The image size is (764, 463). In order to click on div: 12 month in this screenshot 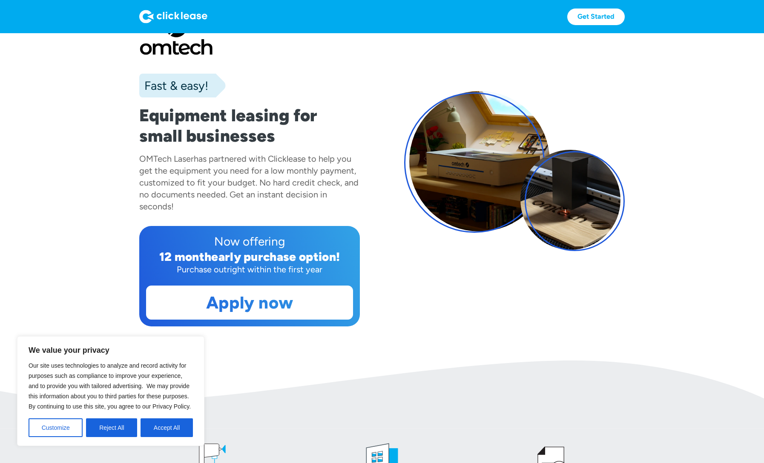, I will do `click(185, 257)`.